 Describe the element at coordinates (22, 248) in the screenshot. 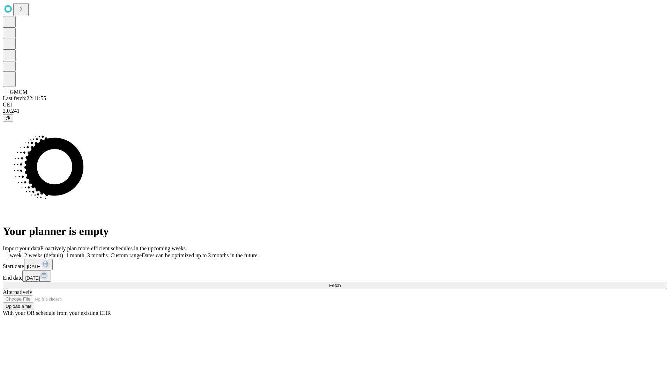

I see `span: Import your data` at that location.